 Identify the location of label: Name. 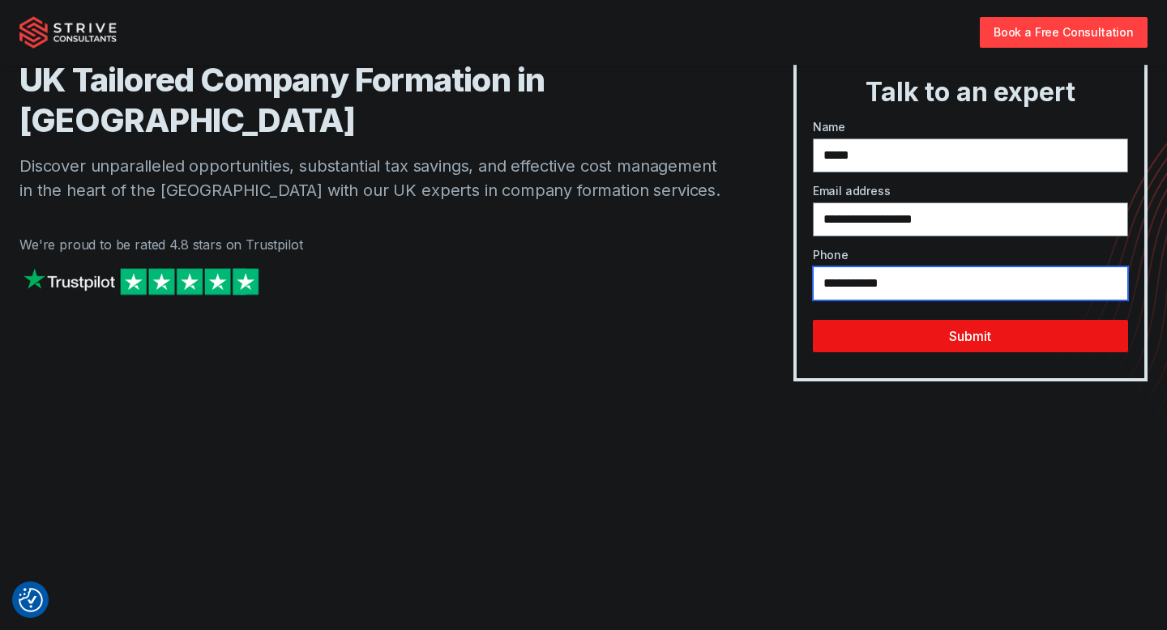
(970, 126).